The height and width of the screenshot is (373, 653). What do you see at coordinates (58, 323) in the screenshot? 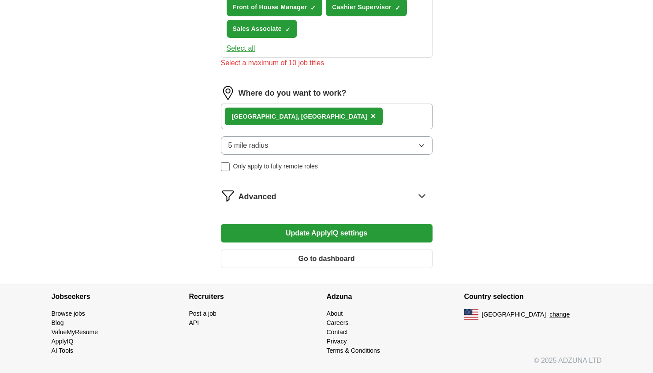
I see `a: Blog` at bounding box center [58, 323].